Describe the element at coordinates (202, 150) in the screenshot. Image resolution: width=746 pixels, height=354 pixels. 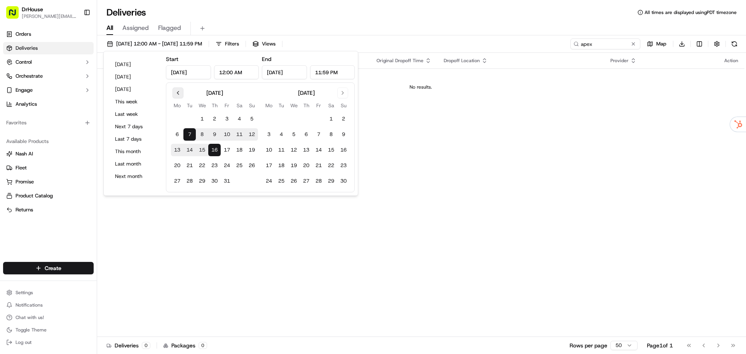
I see `button: 15` at that location.